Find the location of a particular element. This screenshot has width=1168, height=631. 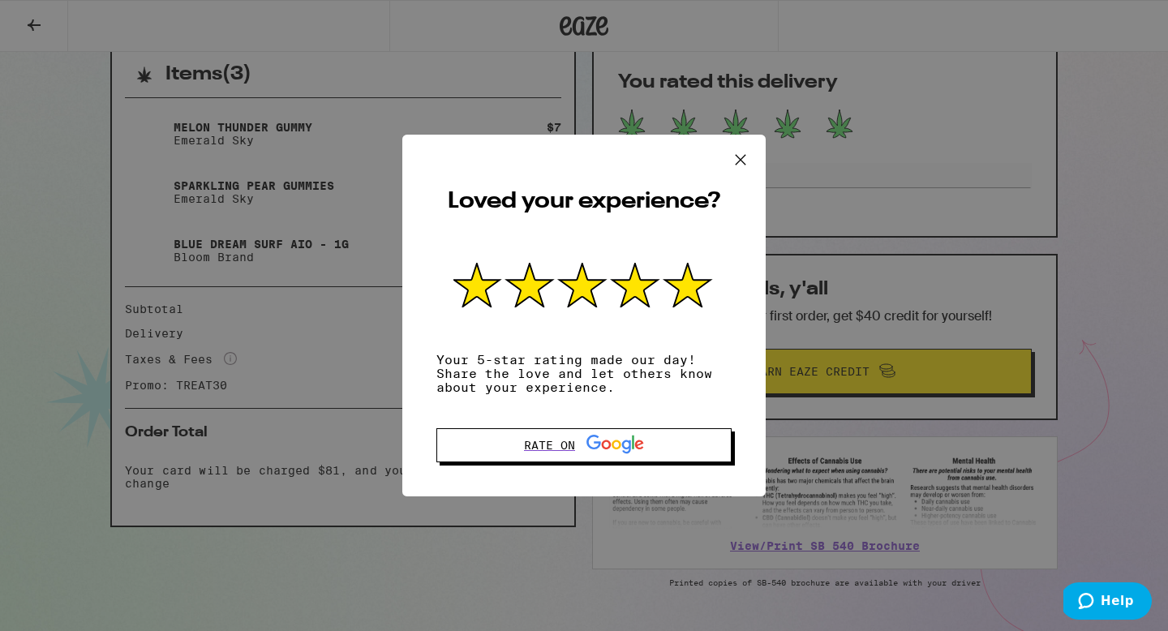

span: Help is located at coordinates (54, 19).